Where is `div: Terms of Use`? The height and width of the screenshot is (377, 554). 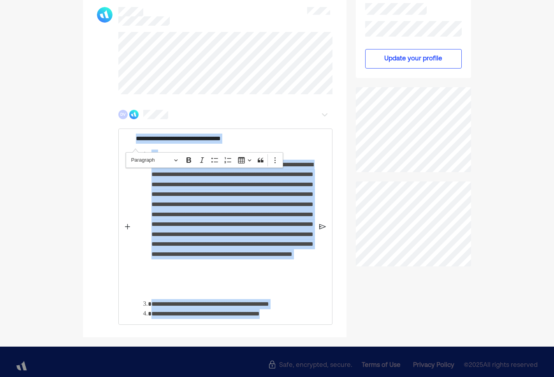
div: Terms of Use is located at coordinates (381, 365).